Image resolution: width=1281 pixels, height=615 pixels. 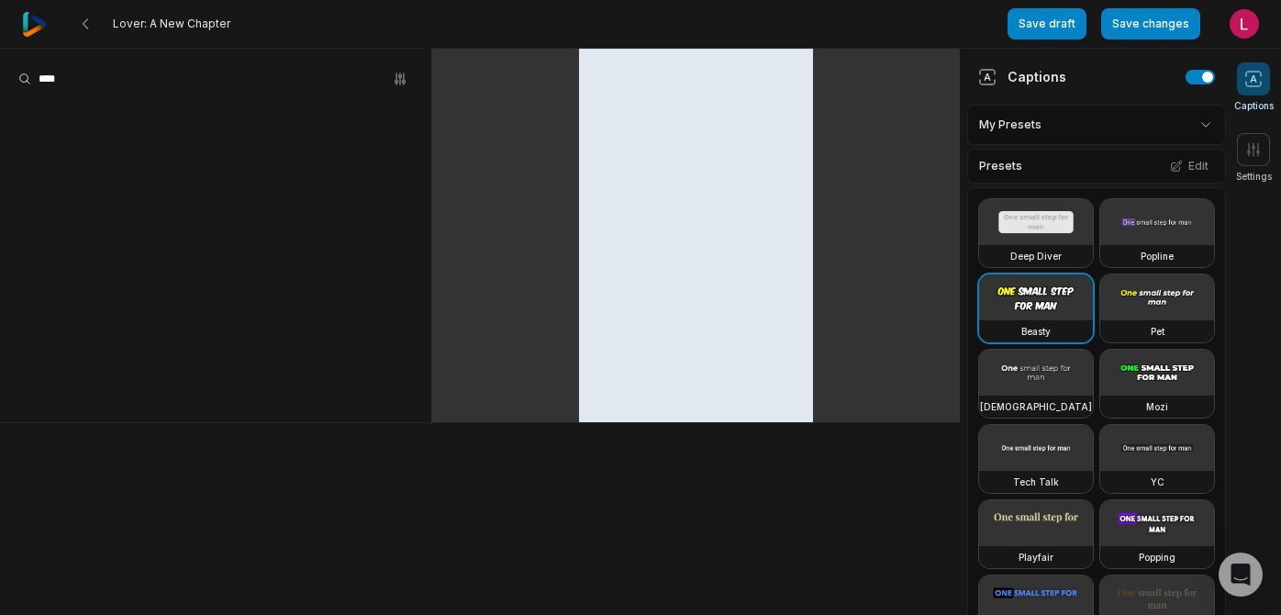 I want to click on button: Save draft, so click(x=1047, y=24).